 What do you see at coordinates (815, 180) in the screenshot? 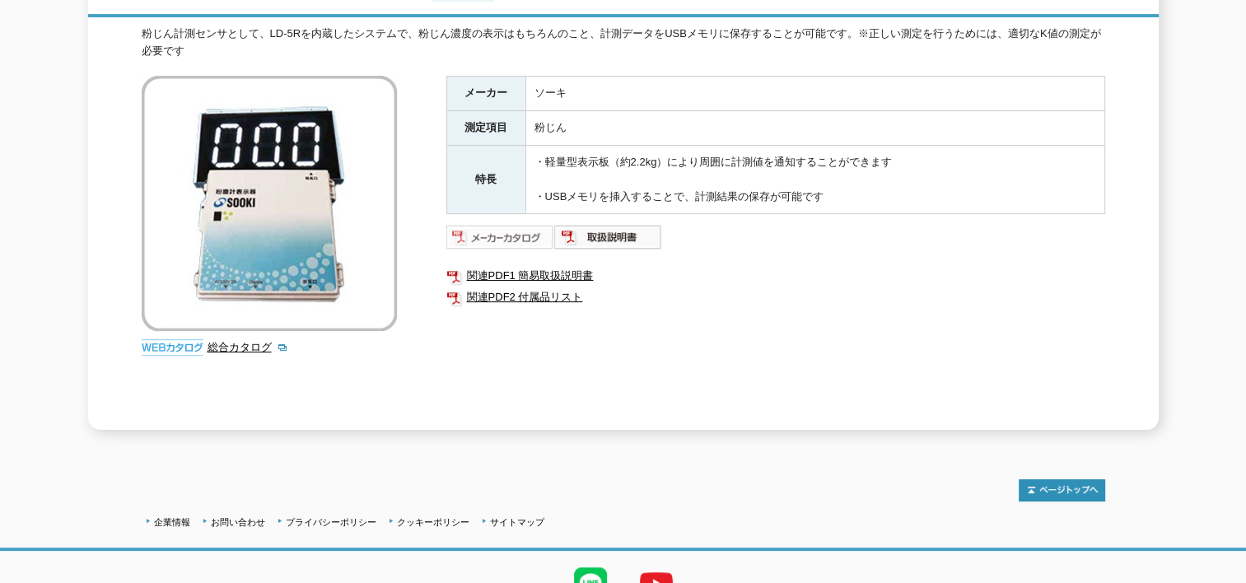
I see `td: ・軽量型表示板（約2.2kg）により周囲に計測値を通知することができます ・USBメモリを挿入することで、計測結果の保存が可能です` at bounding box center [815, 180].